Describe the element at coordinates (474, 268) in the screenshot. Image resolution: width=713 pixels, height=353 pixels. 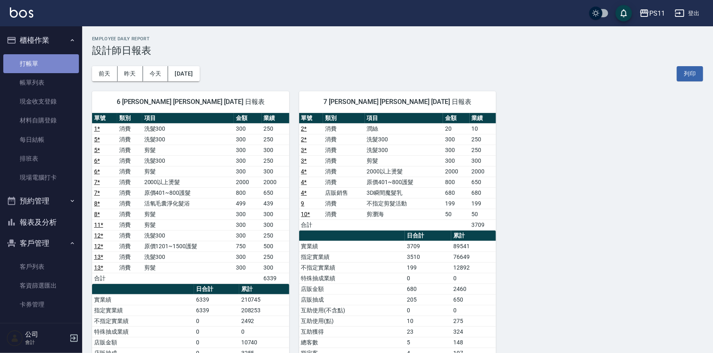
I see `td: 12892` at that location.